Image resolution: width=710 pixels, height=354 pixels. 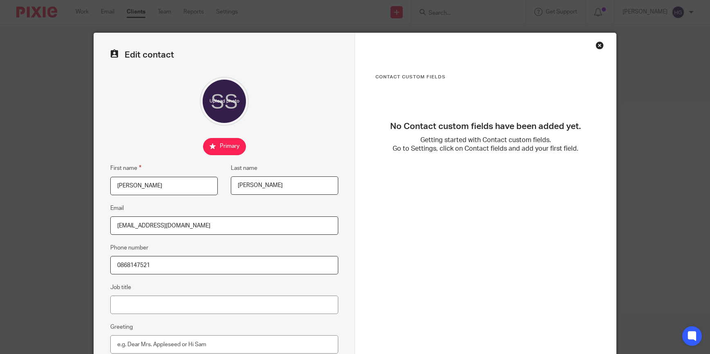 I want to click on h3: Contact Custom fields, so click(x=485, y=77).